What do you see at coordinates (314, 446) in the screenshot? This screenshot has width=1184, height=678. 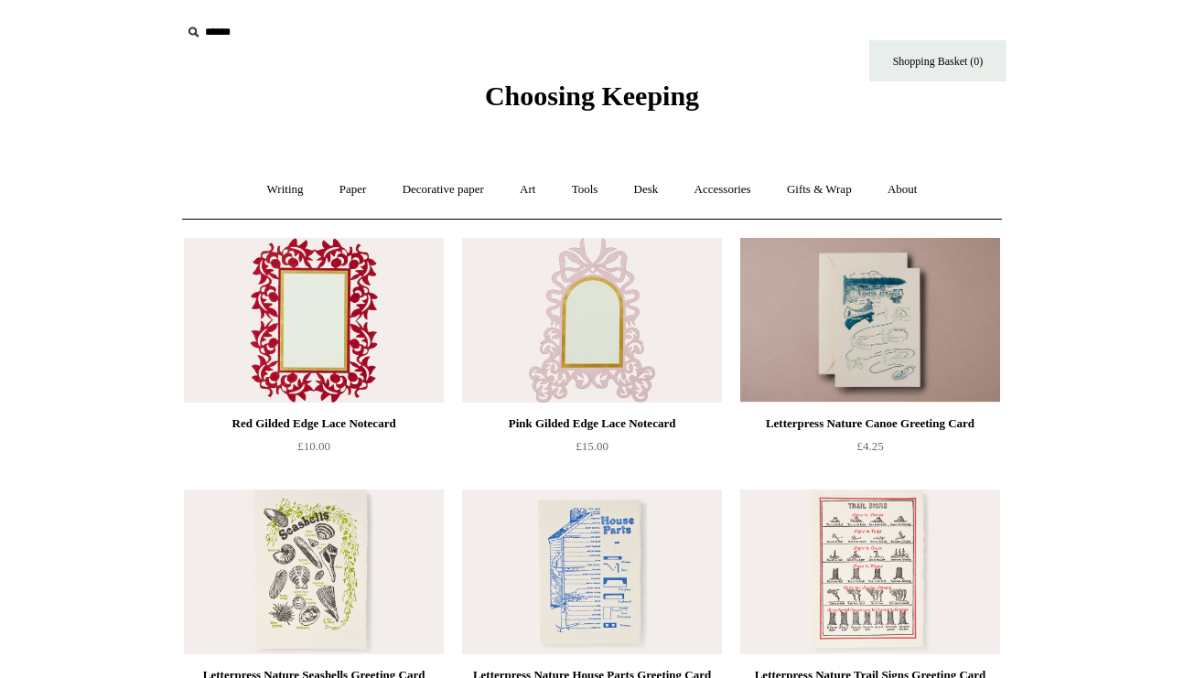 I see `span: £10.00` at bounding box center [314, 446].